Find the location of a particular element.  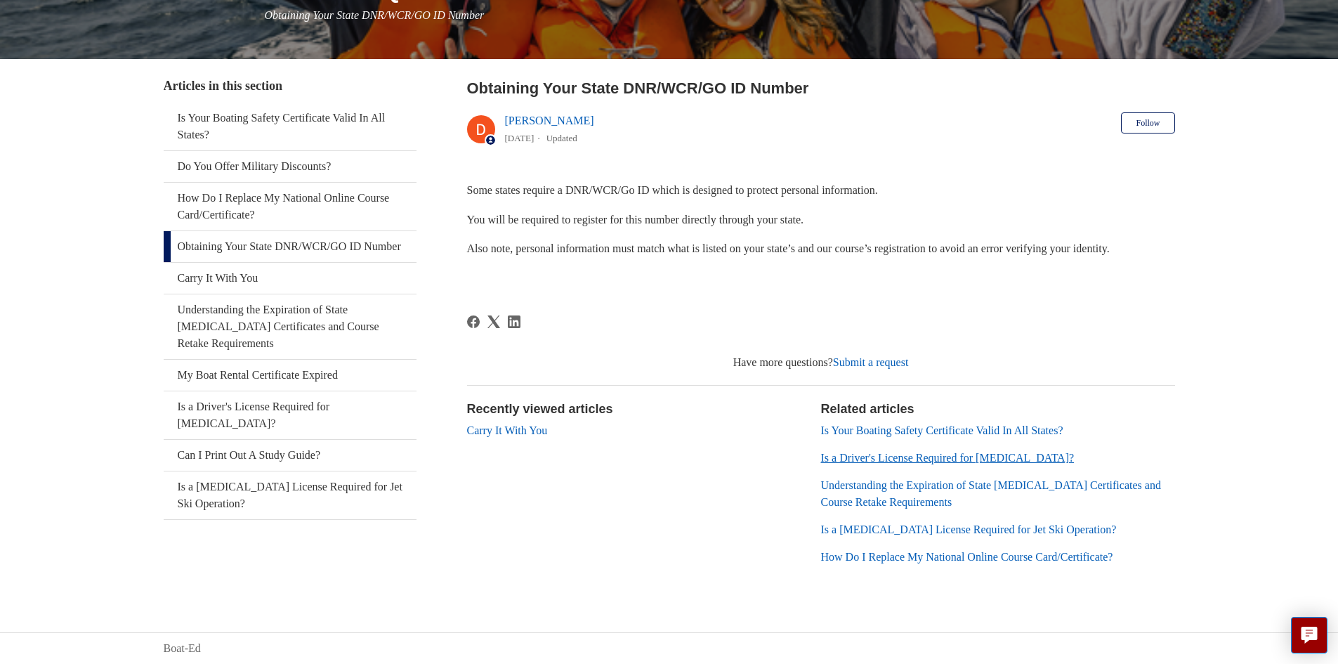

svg: Share this page on Facebook is located at coordinates (473, 322).